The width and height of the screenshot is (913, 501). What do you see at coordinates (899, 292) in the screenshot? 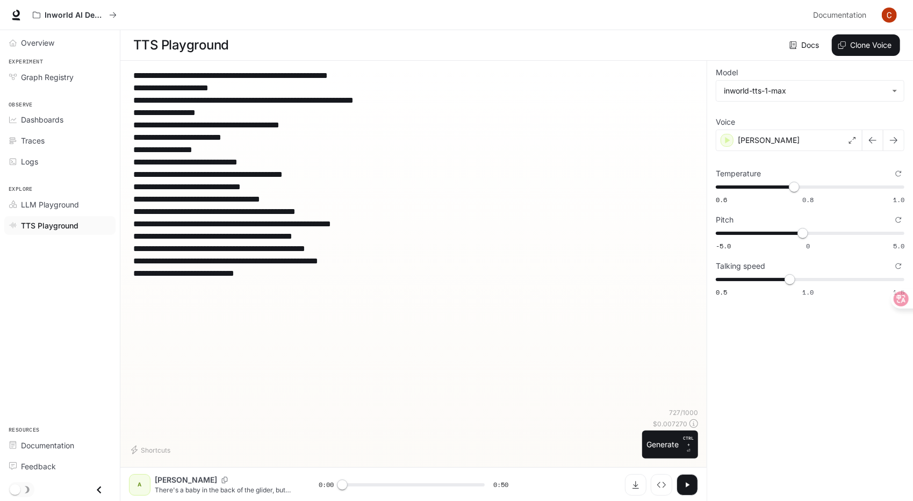
I see `span: 1.5` at bounding box center [899, 292].